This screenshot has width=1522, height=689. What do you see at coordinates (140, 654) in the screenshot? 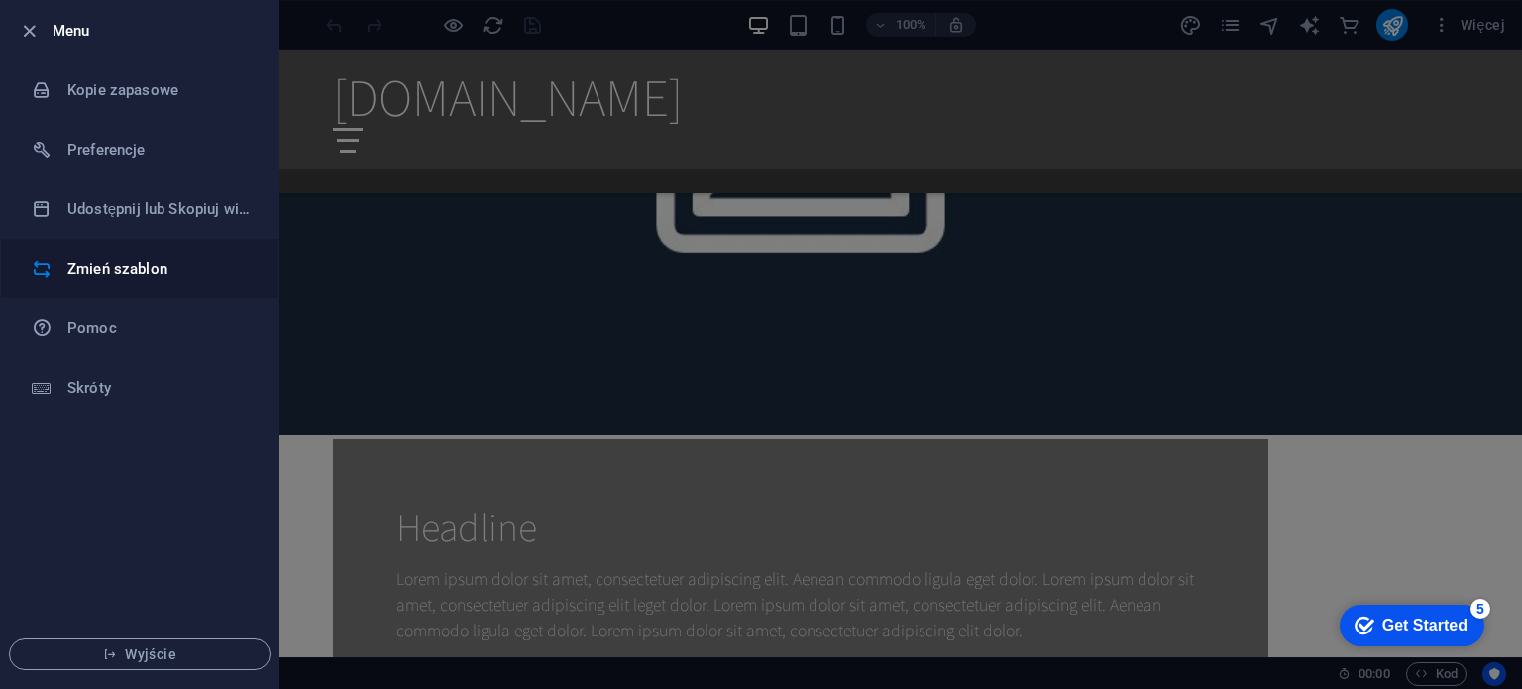
I see `span: Wyjście` at bounding box center [140, 654].